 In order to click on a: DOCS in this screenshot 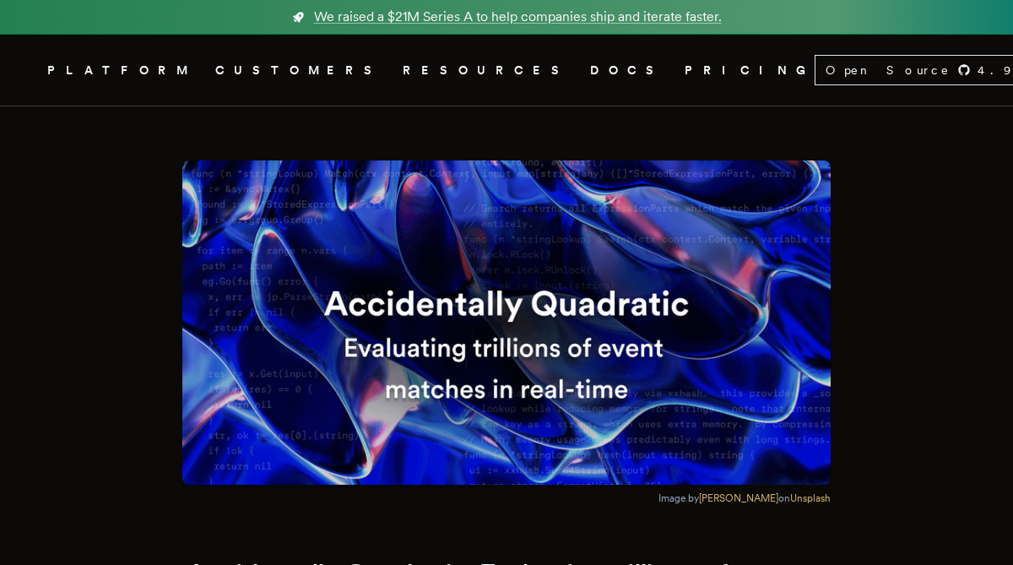, I will do `click(627, 70)`.